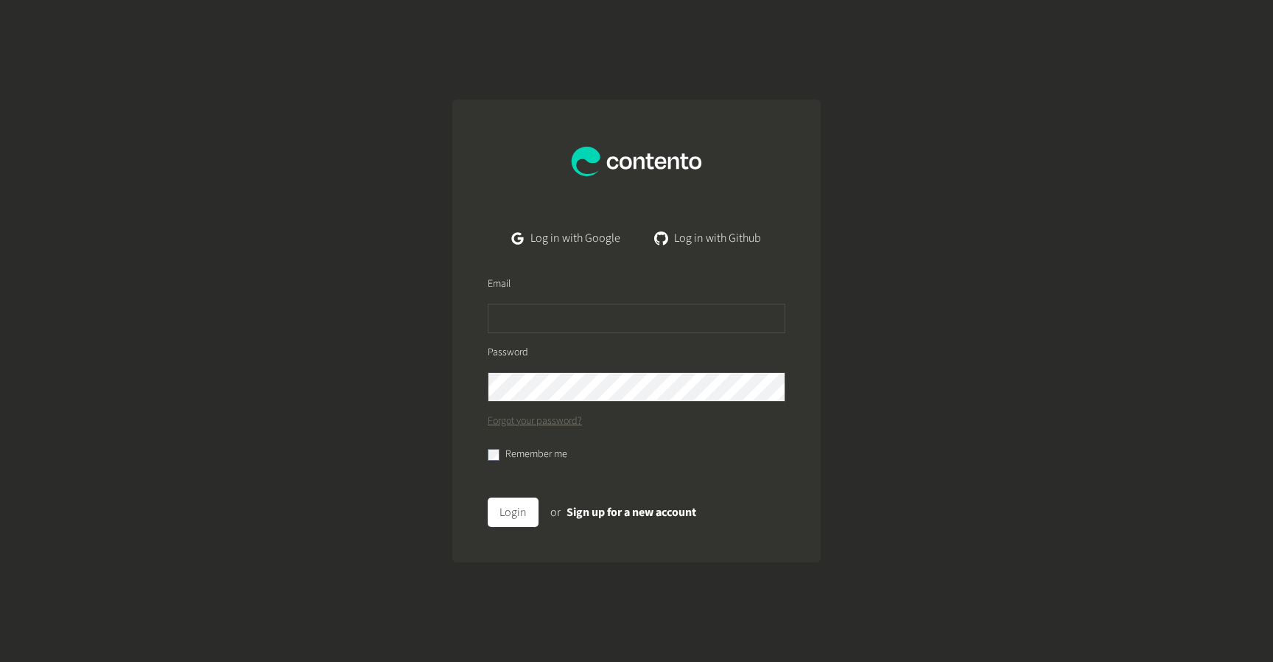 The image size is (1273, 662). What do you see at coordinates (631, 512) in the screenshot?
I see `a: Sign up for a new account` at bounding box center [631, 512].